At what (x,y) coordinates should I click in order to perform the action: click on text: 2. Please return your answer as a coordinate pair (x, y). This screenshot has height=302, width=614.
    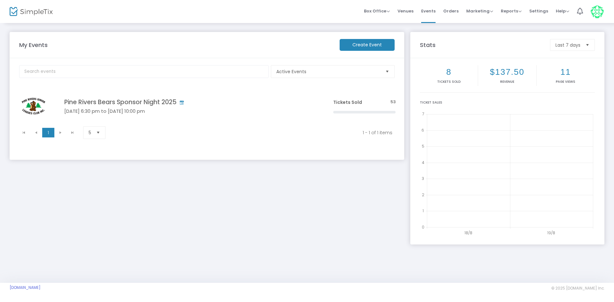
    Looking at the image, I should click on (423, 195).